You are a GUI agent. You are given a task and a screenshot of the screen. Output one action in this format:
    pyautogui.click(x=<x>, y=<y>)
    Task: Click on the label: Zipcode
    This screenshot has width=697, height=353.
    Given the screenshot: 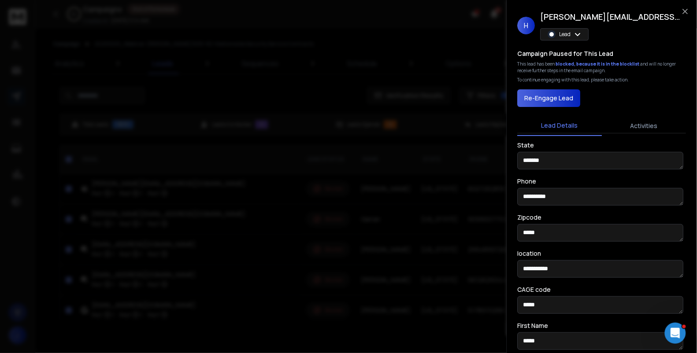 What is the action you would take?
    pyautogui.click(x=530, y=218)
    